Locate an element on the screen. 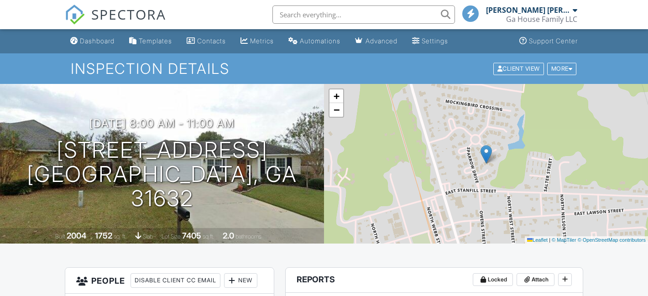 The image size is (648, 296). span: SPECTORA is located at coordinates (129, 14).